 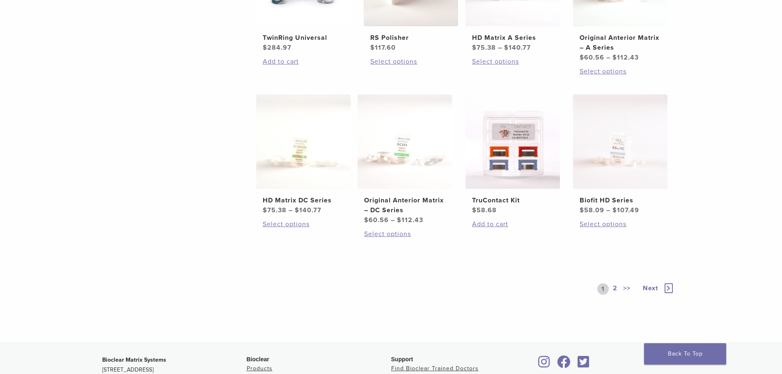 I want to click on a: 2, so click(x=615, y=289).